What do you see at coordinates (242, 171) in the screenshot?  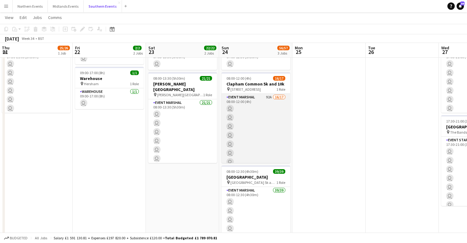 I see `span: 08:00-12:30 (4h30m)` at bounding box center [242, 171].